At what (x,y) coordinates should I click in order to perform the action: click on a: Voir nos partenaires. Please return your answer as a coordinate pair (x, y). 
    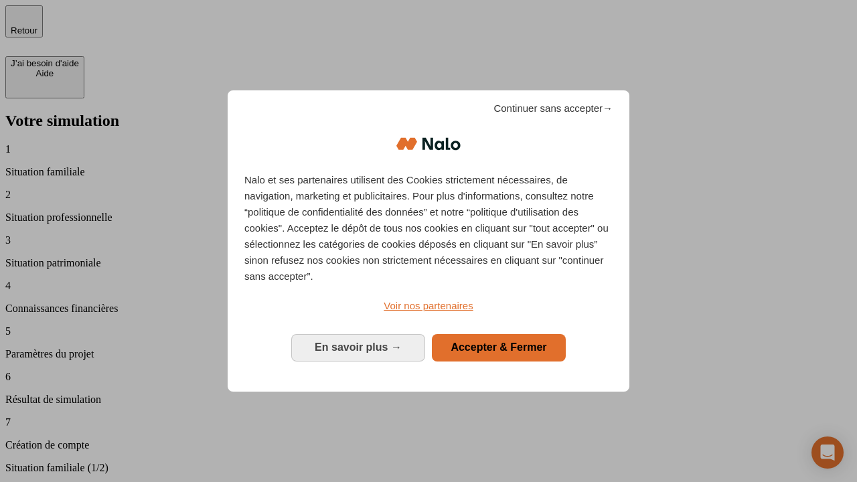
    Looking at the image, I should click on (428, 306).